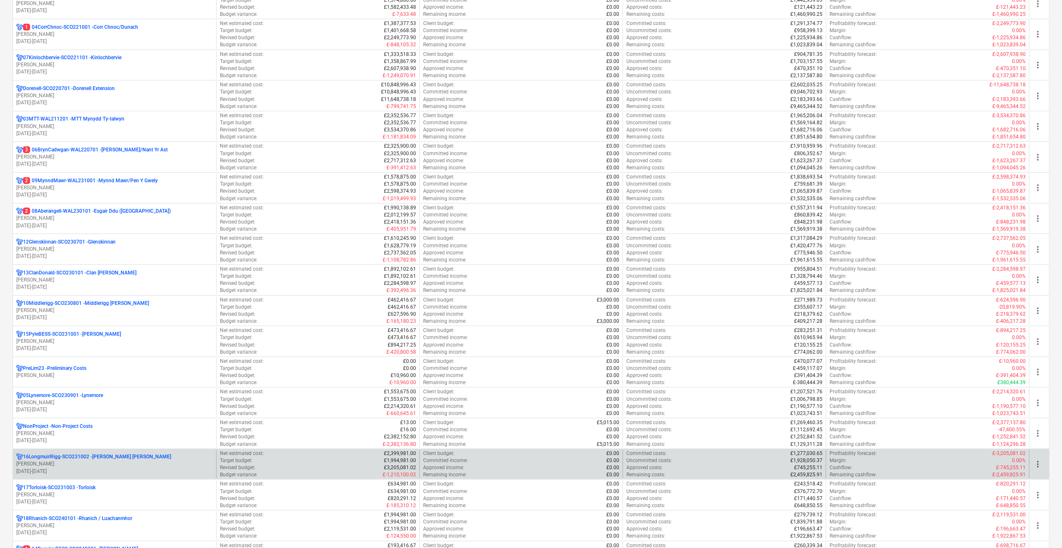  Describe the element at coordinates (400, 130) in the screenshot. I see `p: £3,534,370.86` at that location.